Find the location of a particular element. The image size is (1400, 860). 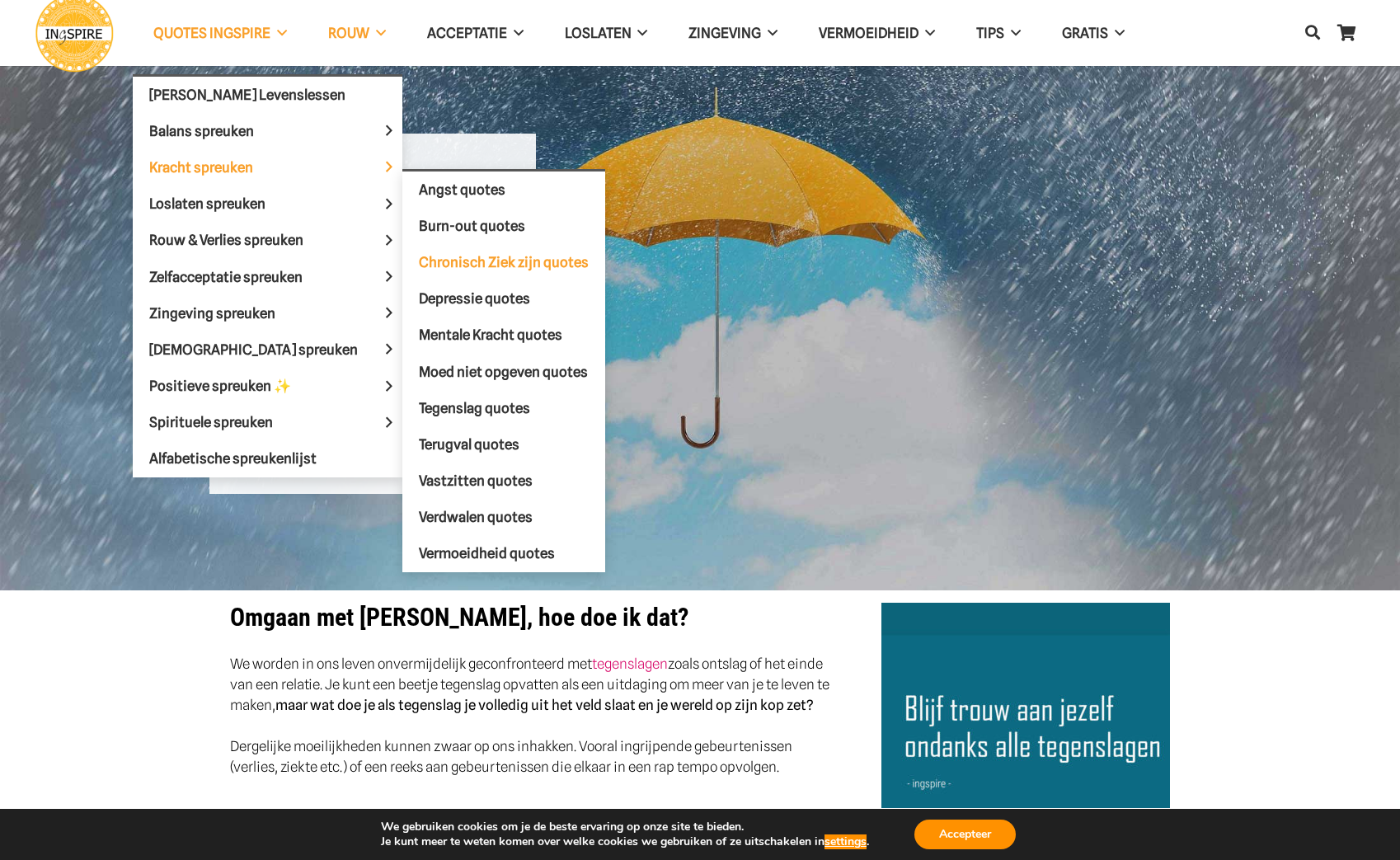

span: Zingeving Menu is located at coordinates (769, 33).